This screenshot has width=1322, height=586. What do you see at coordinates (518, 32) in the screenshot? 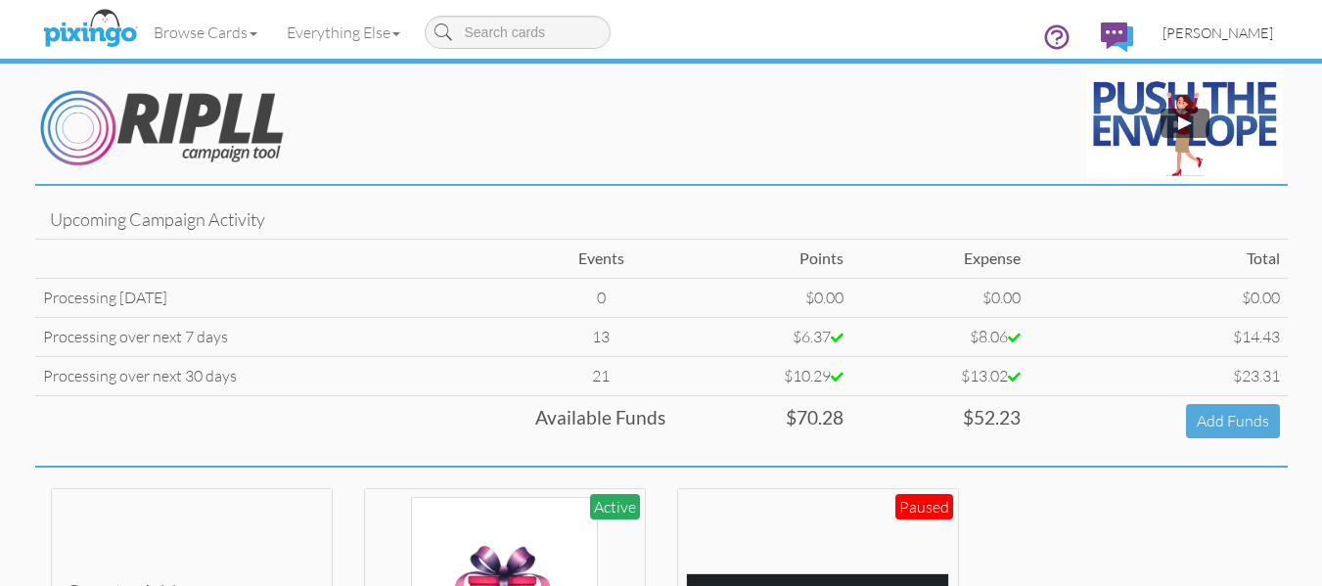
I see `input: Search cards` at bounding box center [518, 32].